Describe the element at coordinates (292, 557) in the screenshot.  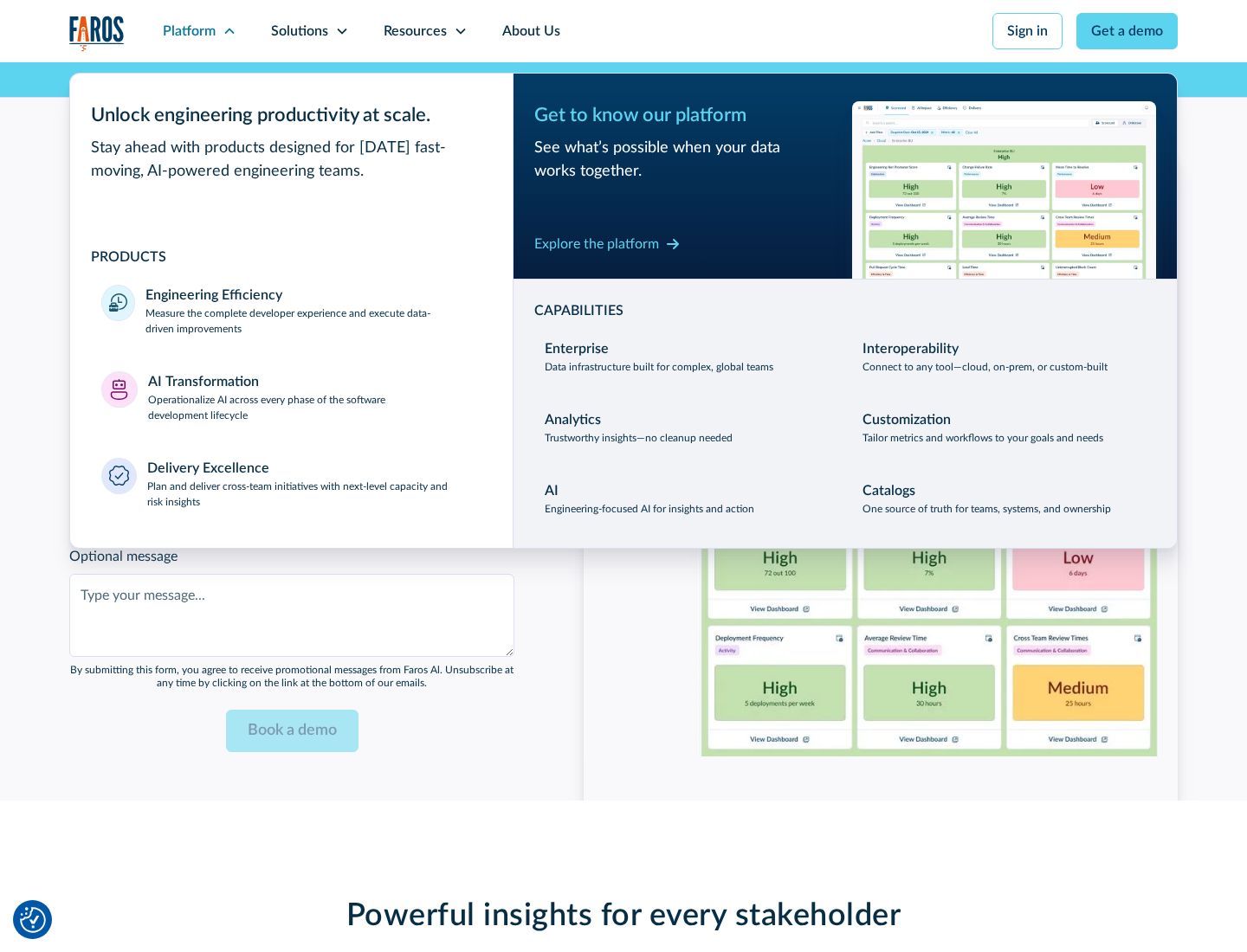
I see `label: Optional message` at that location.